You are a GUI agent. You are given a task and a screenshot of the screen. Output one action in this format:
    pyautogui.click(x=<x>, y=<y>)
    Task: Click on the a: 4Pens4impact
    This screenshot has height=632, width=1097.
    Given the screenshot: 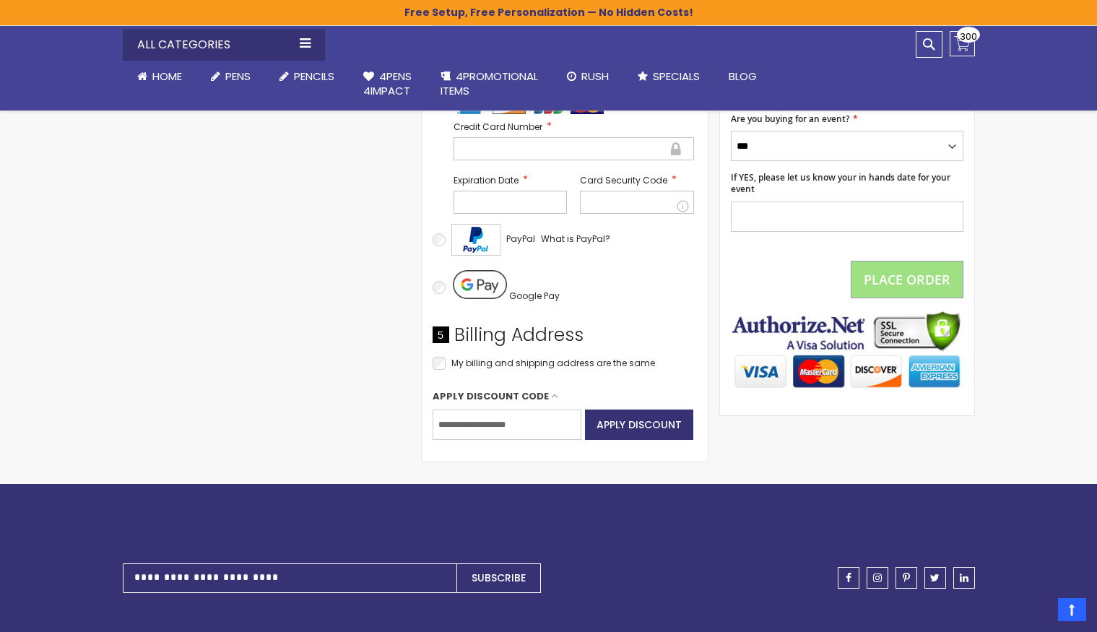 What is the action you would take?
    pyautogui.click(x=387, y=84)
    